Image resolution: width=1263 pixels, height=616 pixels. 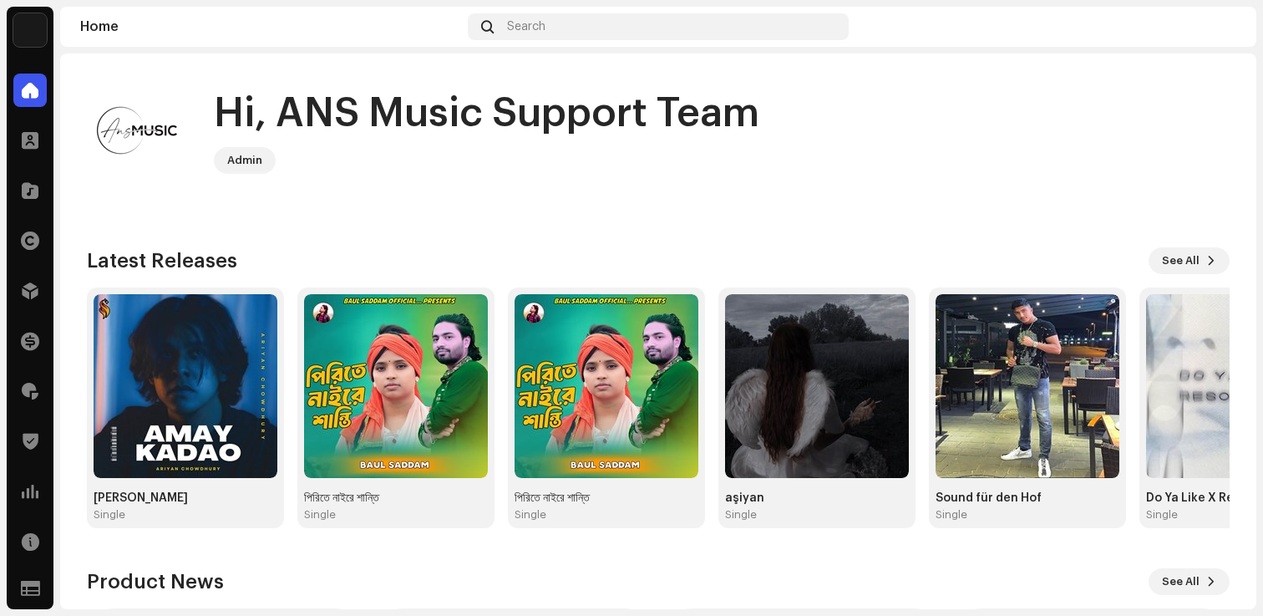 What do you see at coordinates (162, 261) in the screenshot?
I see `h3: Latest Releases` at bounding box center [162, 261].